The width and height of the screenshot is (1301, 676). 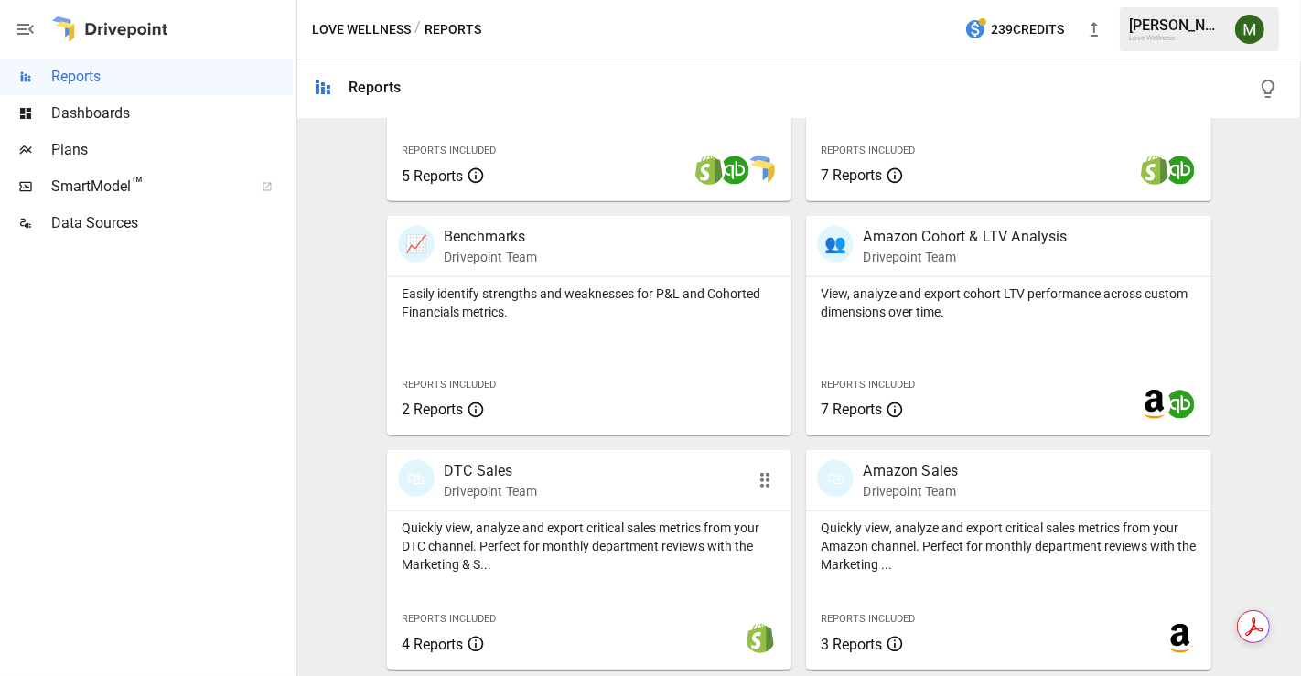 I want to click on div: Love Wellness, so click(x=1177, y=38).